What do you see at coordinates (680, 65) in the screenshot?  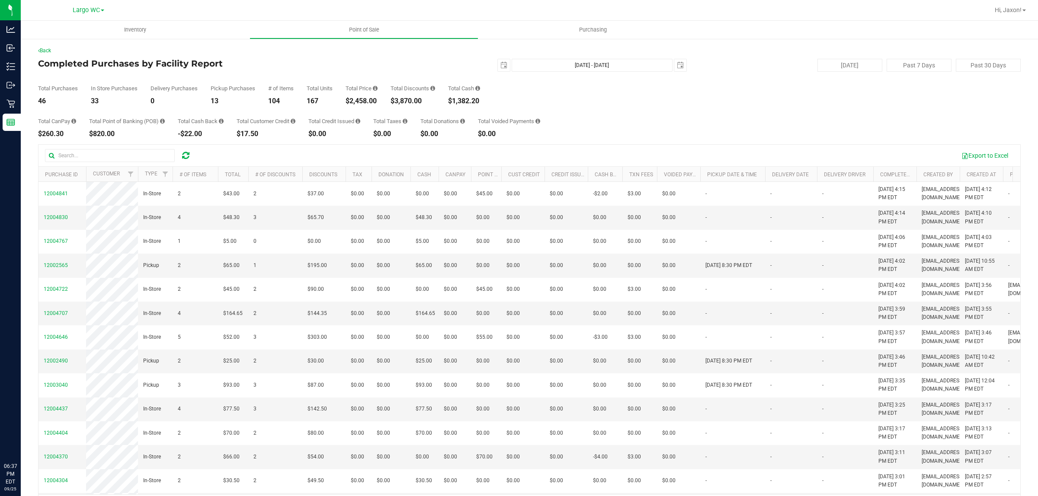 I see `span: select` at bounding box center [680, 65].